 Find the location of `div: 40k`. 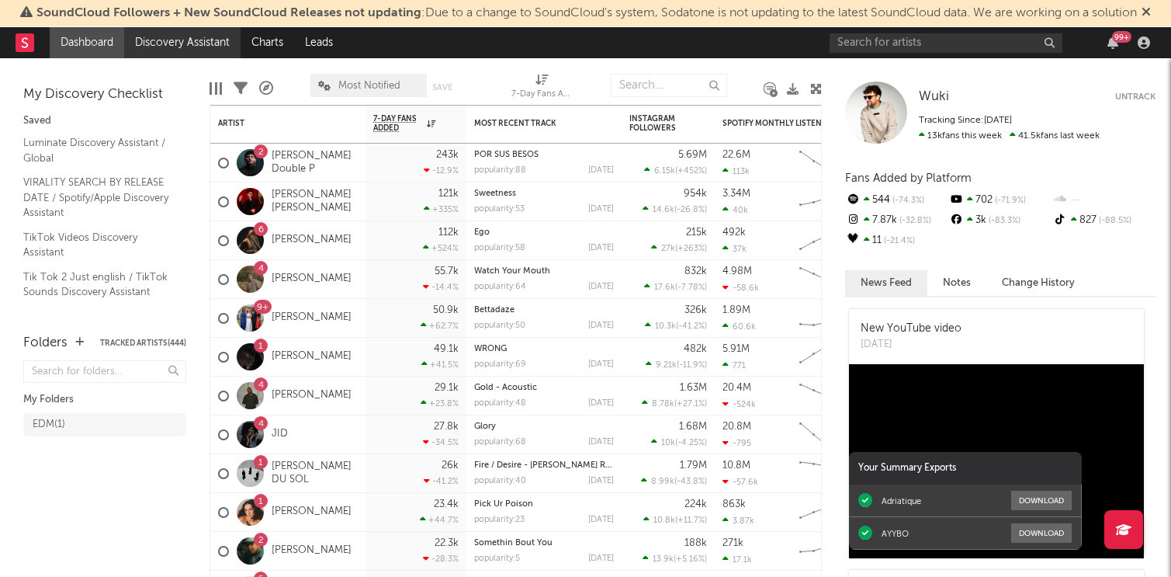

div: 40k is located at coordinates (735, 210).